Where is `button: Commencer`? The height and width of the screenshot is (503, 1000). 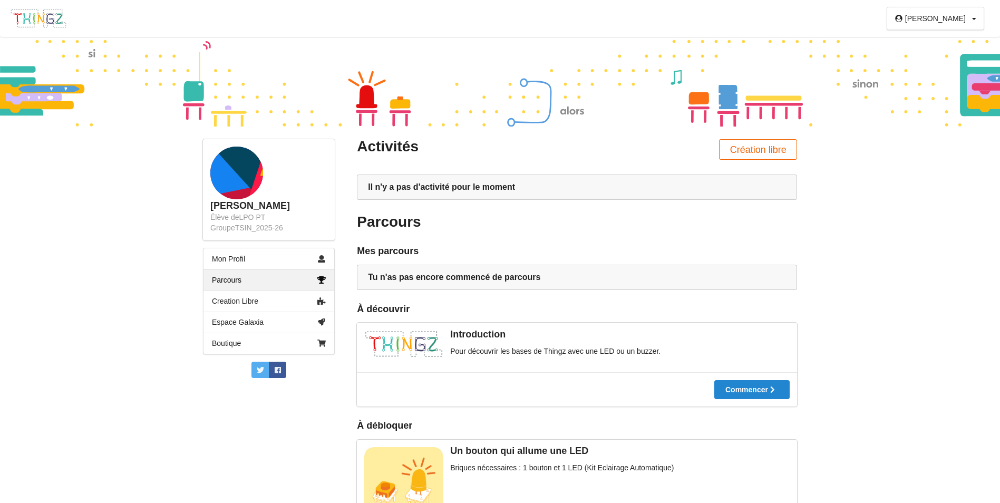 button: Commencer is located at coordinates (752, 390).